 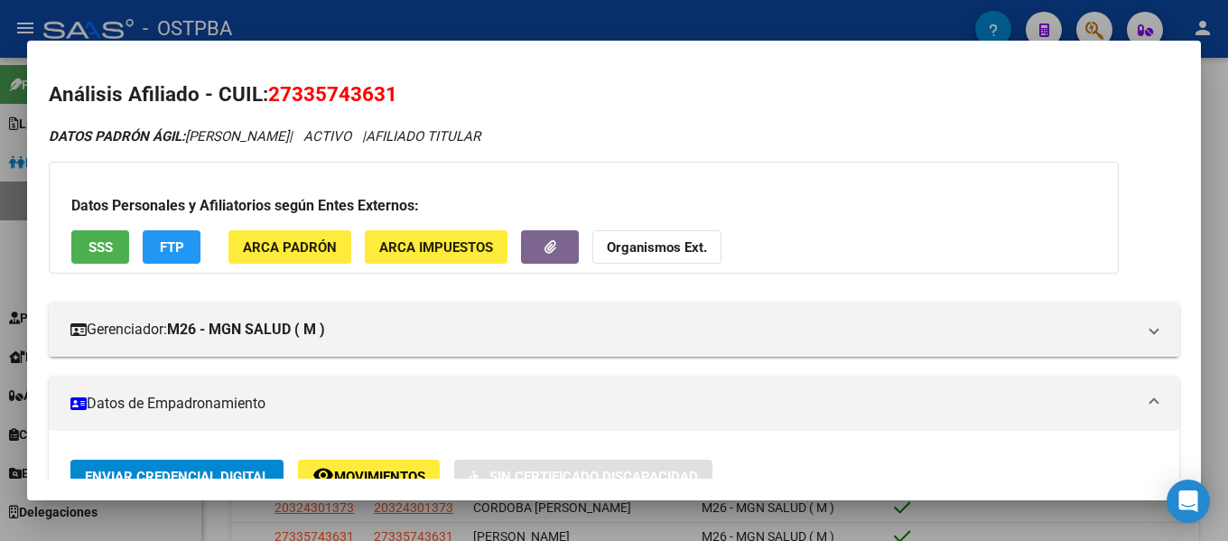 What do you see at coordinates (614, 95) in the screenshot?
I see `h2: Análisis Afiliado - CUIL:` at bounding box center [614, 95].